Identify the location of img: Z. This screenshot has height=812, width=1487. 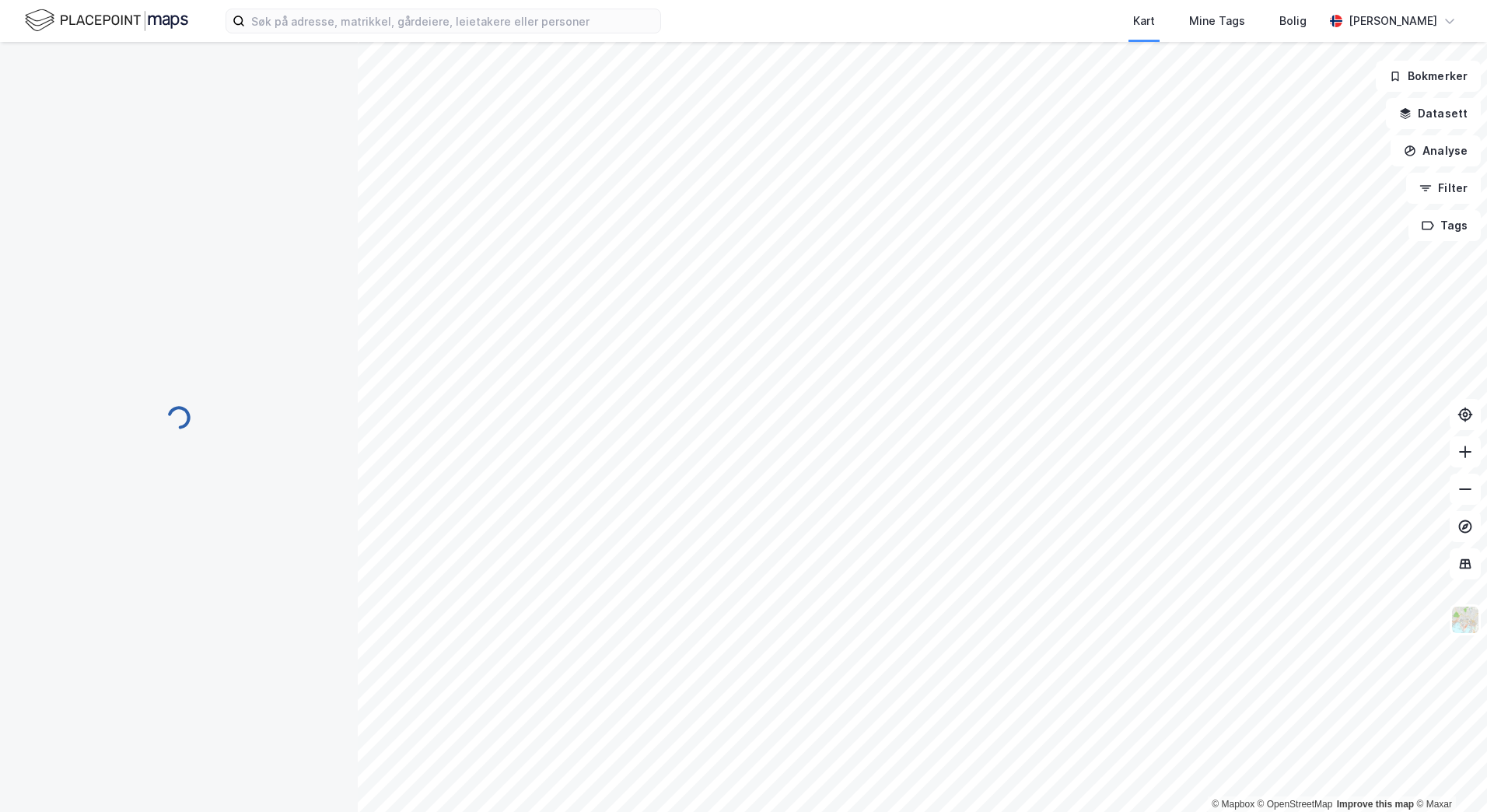
(1465, 620).